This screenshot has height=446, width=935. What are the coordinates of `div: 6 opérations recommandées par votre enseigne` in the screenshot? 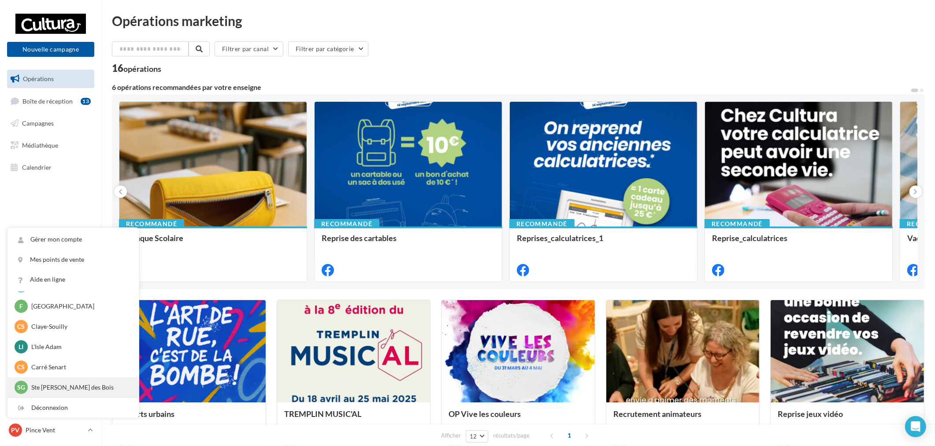 It's located at (511, 87).